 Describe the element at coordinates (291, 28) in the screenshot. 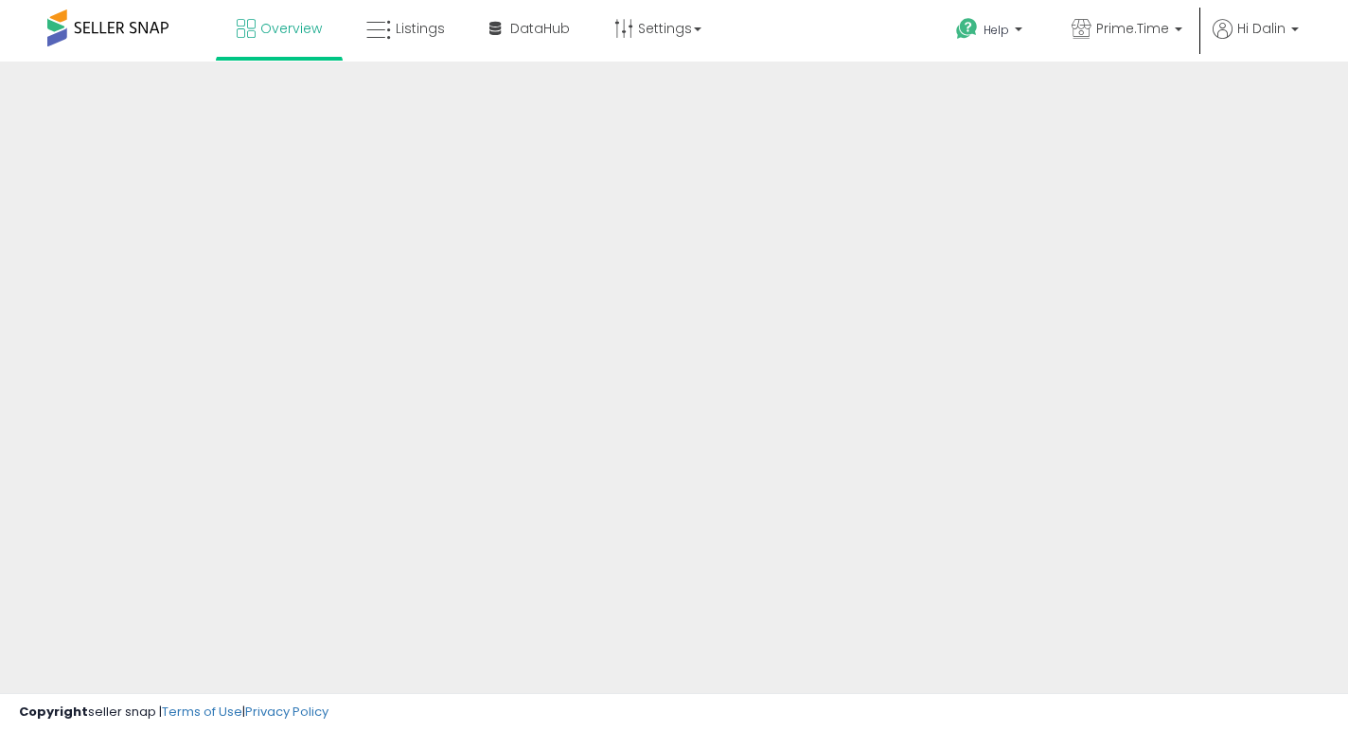

I see `span: Overview` at that location.